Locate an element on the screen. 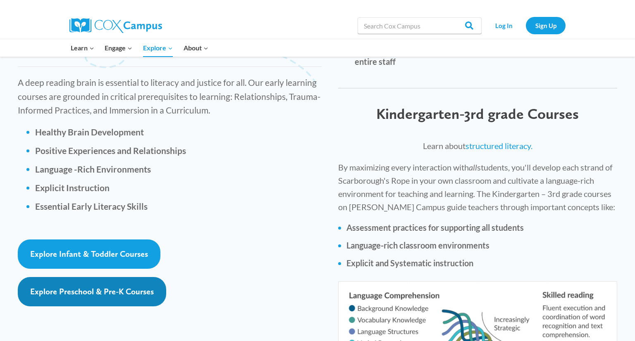 The image size is (635, 341). img: Cox Campus is located at coordinates (116, 26).